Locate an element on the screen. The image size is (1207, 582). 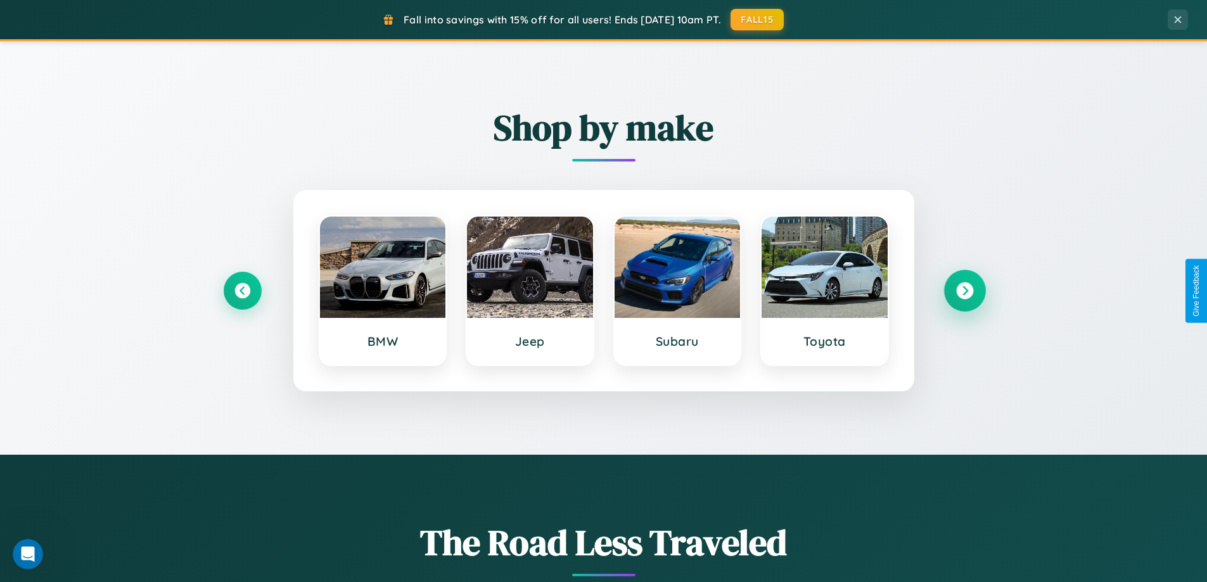
h1: The Road Less Traveled is located at coordinates (604, 542).